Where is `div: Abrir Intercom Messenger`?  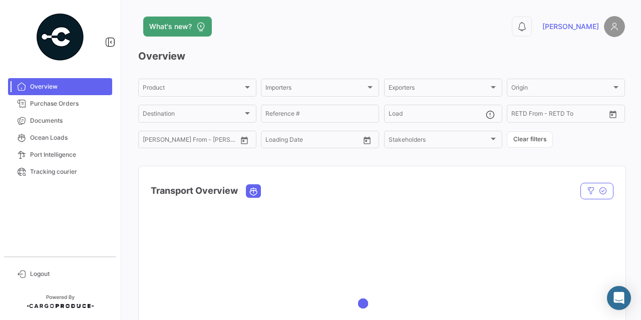
div: Abrir Intercom Messenger is located at coordinates (619, 298).